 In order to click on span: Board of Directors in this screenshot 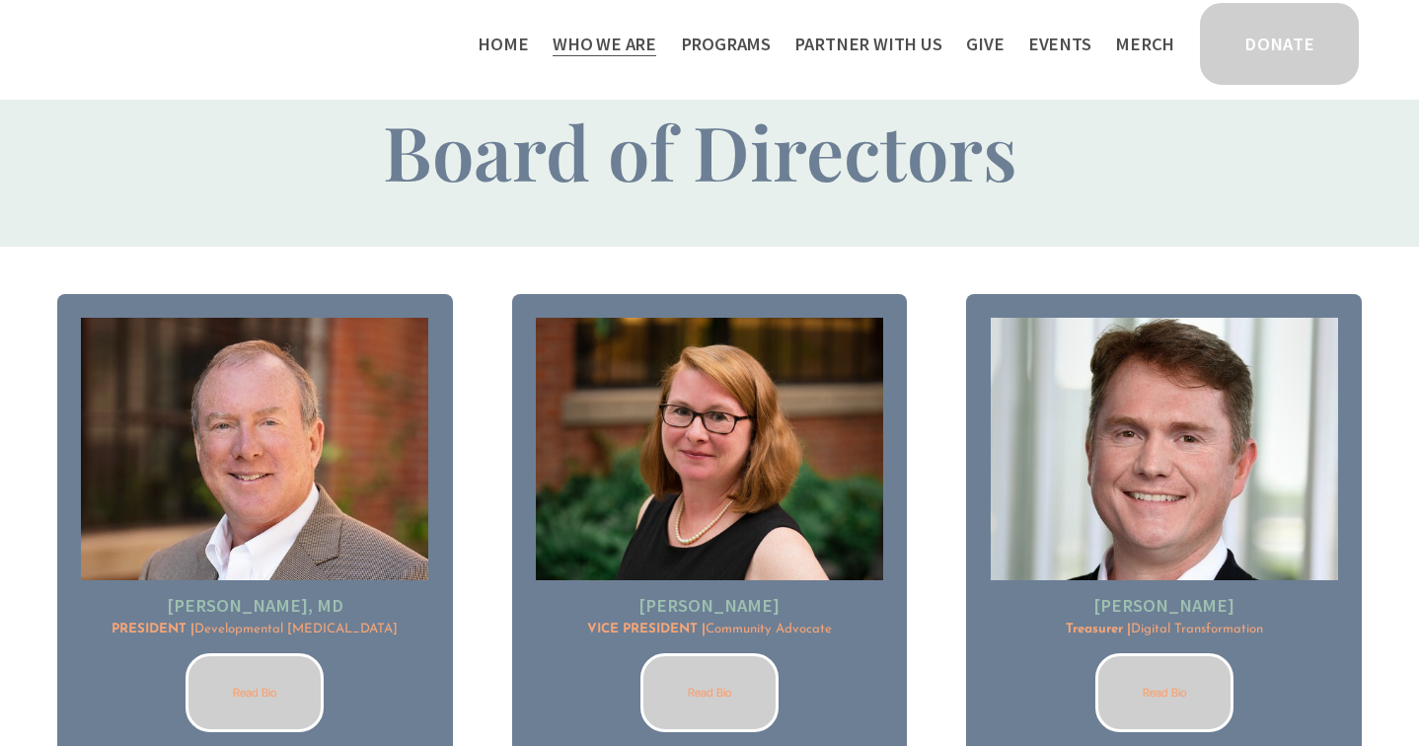, I will do `click(699, 150)`.